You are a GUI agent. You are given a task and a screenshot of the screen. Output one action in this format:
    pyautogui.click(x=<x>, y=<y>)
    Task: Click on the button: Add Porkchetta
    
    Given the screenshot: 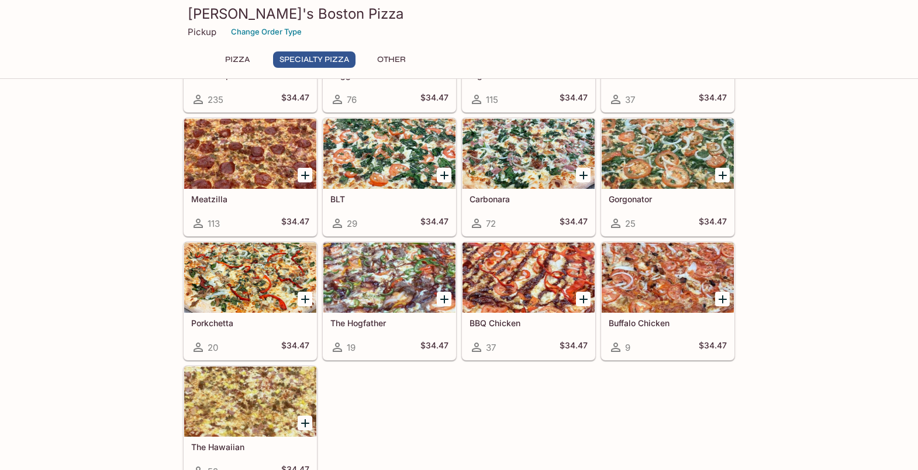 What is the action you would take?
    pyautogui.click(x=305, y=299)
    